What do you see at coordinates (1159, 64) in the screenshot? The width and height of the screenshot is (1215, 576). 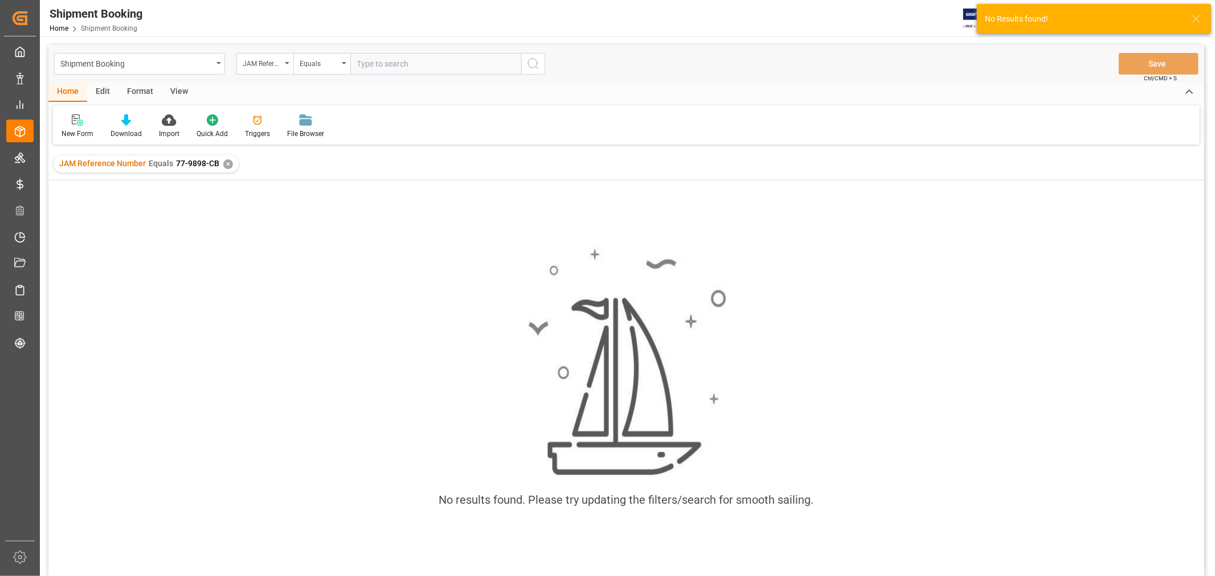 I see `button: Save` at bounding box center [1159, 64].